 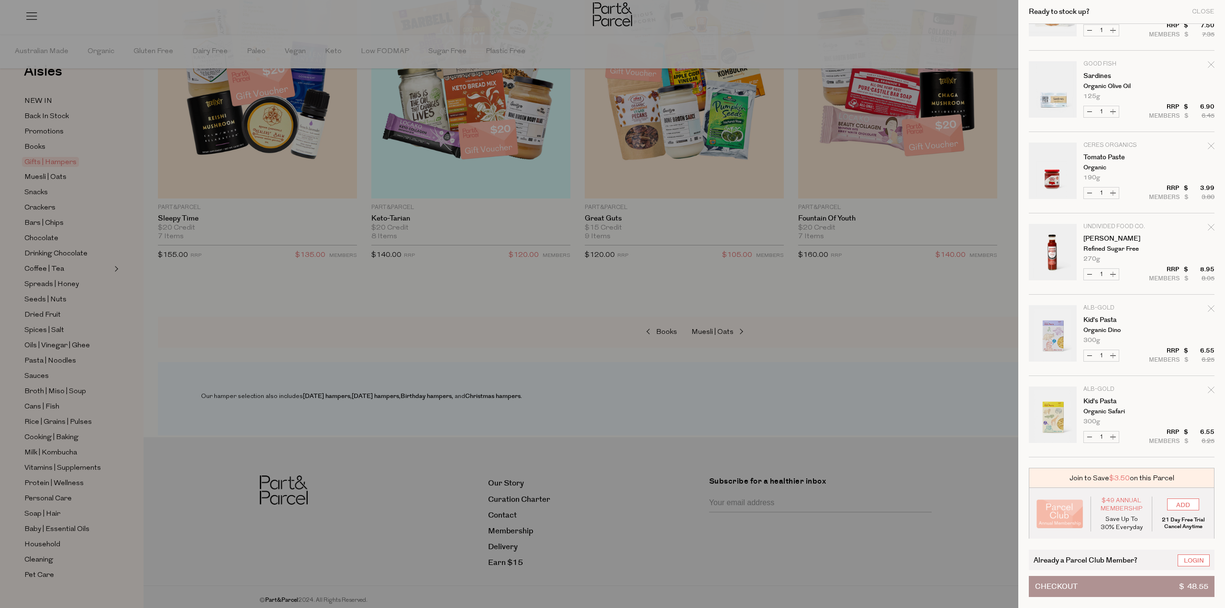 I want to click on span: Checkout, so click(x=1056, y=587).